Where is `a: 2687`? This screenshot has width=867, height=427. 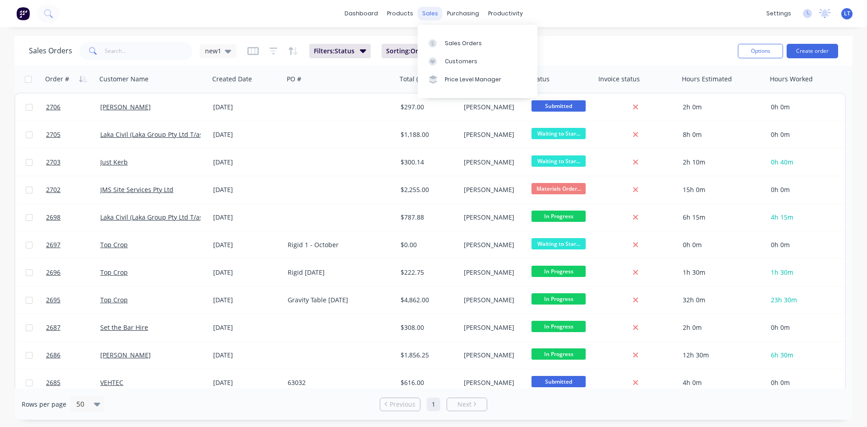 a: 2687 is located at coordinates (73, 327).